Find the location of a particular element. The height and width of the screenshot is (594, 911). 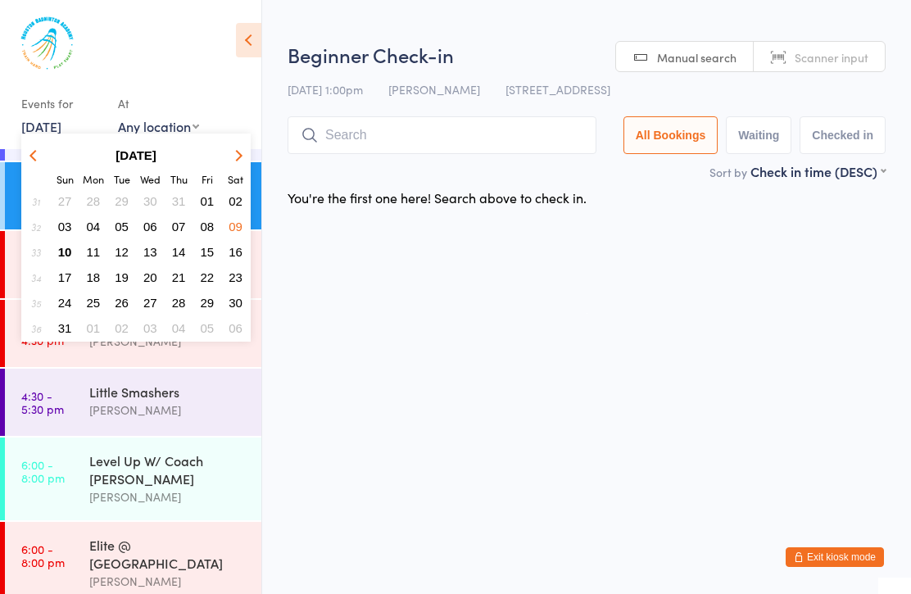

time: 6:00 - 8:00 pm is located at coordinates (43, 471).